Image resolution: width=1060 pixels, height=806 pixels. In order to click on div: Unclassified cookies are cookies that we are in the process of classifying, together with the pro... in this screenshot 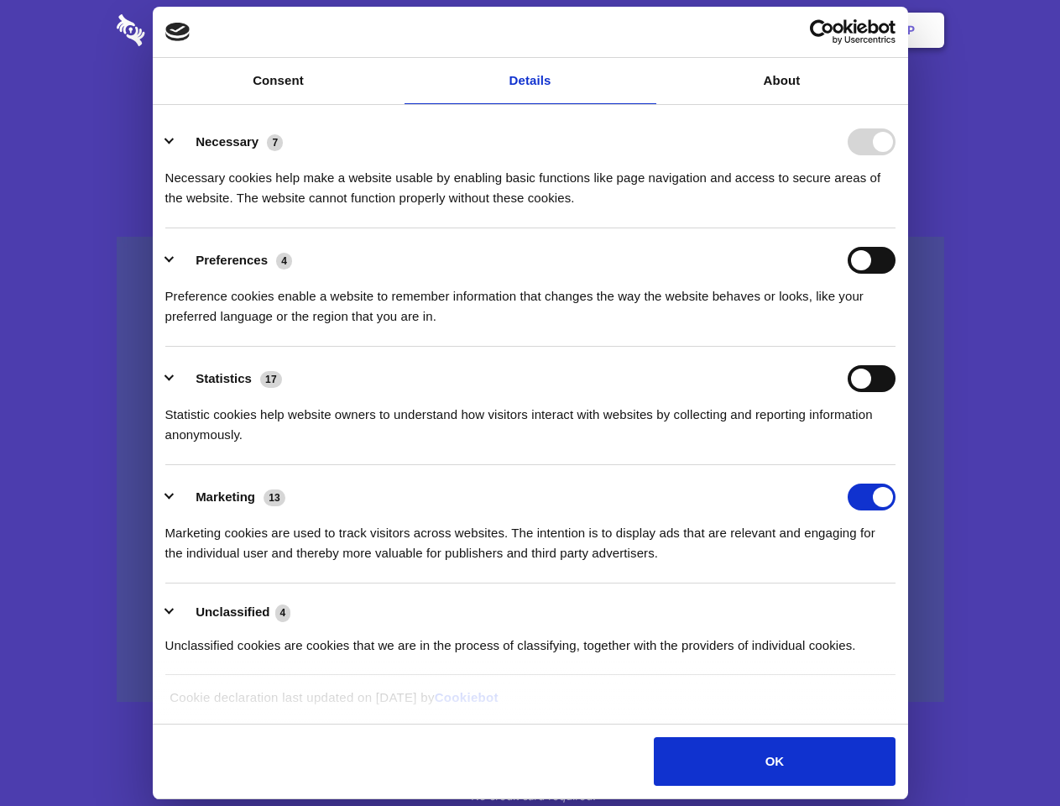, I will do `click(531, 639)`.